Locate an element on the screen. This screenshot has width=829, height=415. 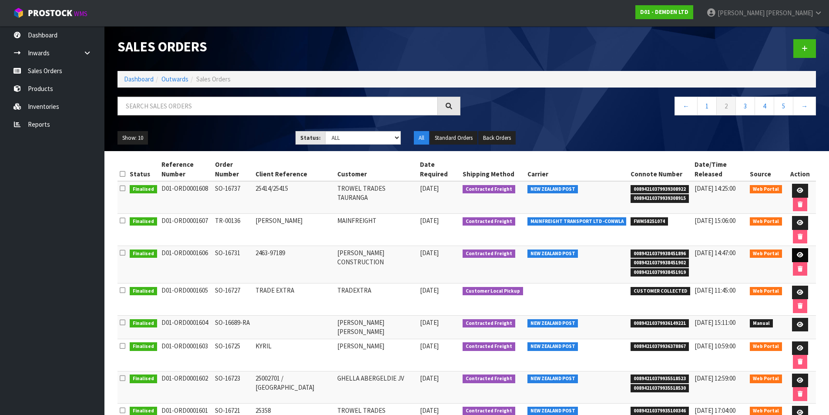
td: TROWEL TRADES TAURANGA is located at coordinates (376, 197).